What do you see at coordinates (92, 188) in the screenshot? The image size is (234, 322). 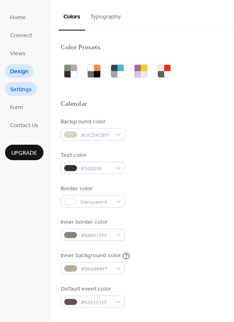 I see `div: Border color` at bounding box center [92, 188].